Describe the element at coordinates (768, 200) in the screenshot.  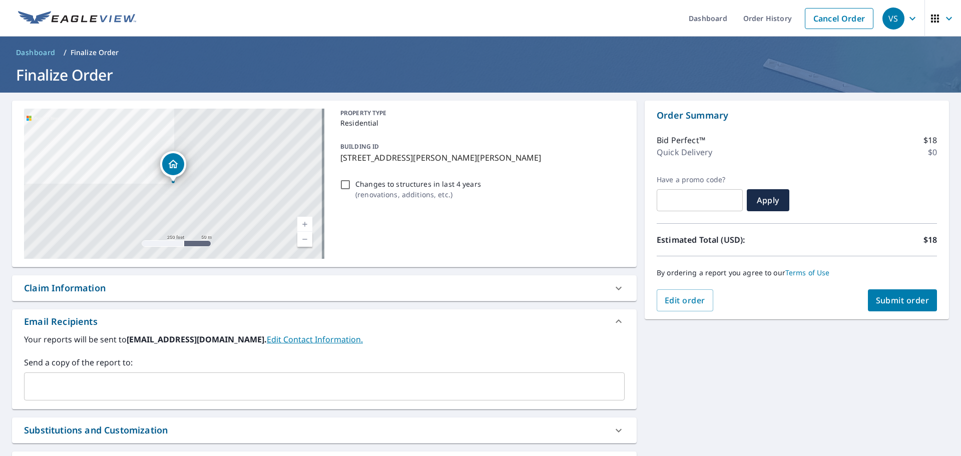
I see `span: Apply` at that location.